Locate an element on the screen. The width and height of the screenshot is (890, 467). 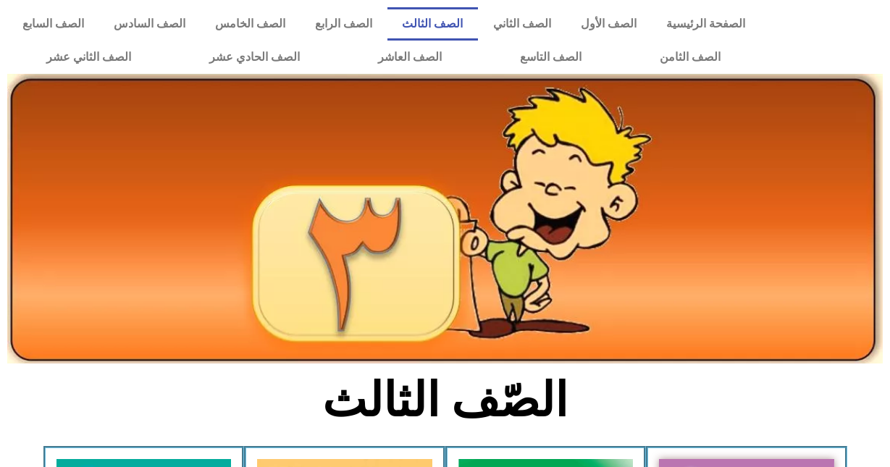
a: الصف الحادي عشر is located at coordinates (254, 57).